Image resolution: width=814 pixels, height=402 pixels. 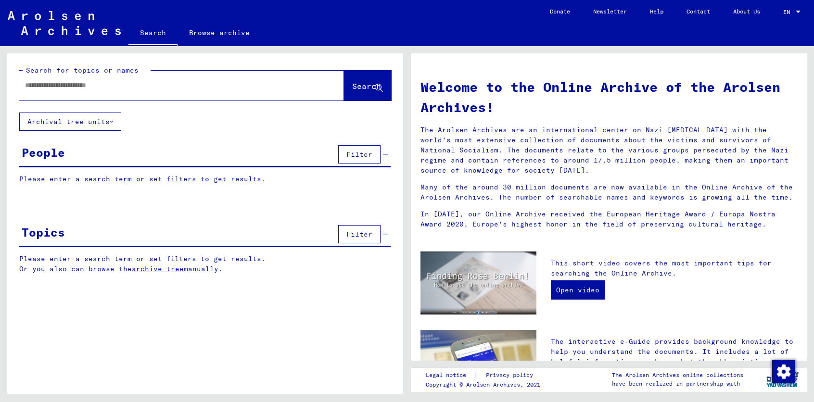 What do you see at coordinates (511, 375) in the screenshot?
I see `a: Privacy policy` at bounding box center [511, 375].